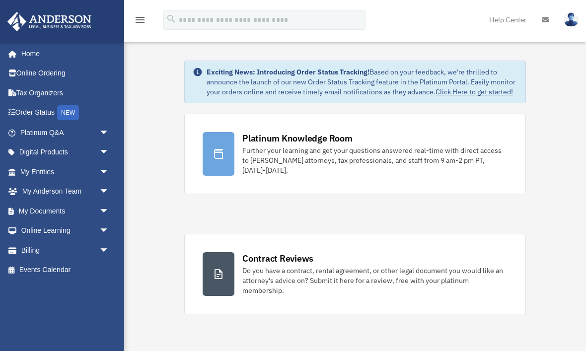 The image size is (586, 351). What do you see at coordinates (63, 54) in the screenshot?
I see `a: Home` at bounding box center [63, 54].